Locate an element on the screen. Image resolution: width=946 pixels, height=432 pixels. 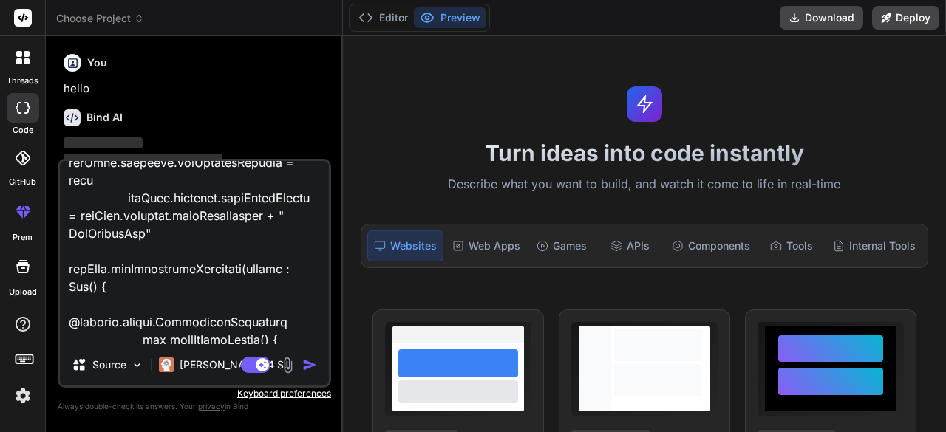
p: Always double-check its answers. Your in Bind is located at coordinates (194, 406).